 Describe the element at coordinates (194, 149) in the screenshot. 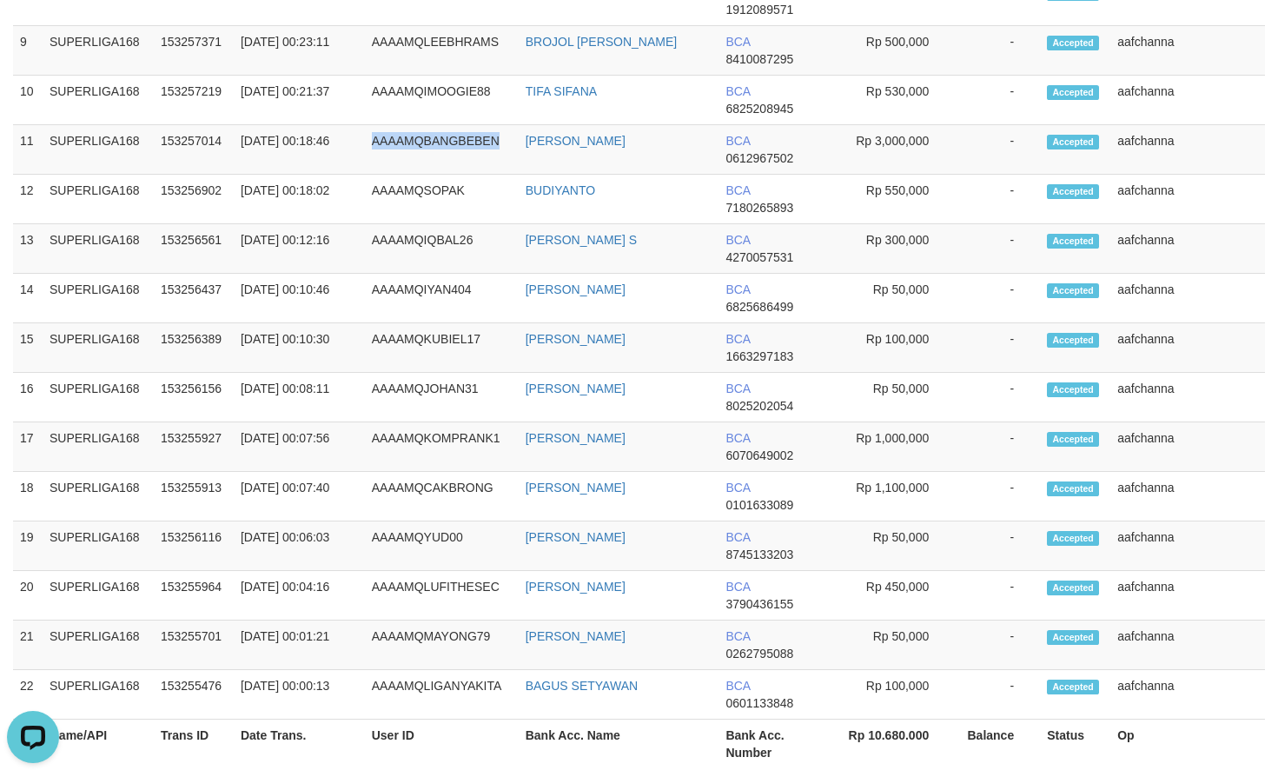

I see `td: 153257014` at that location.